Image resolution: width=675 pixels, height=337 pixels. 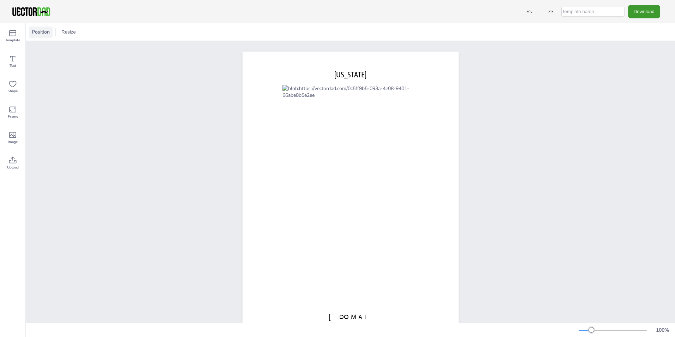 I want to click on img: VectorDad-1.png, so click(x=31, y=12).